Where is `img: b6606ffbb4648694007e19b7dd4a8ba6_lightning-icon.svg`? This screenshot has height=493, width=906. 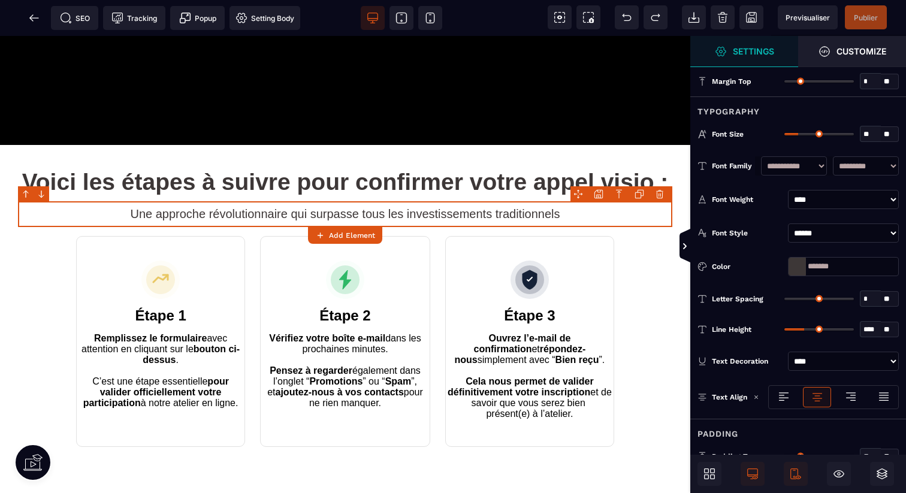 img: b6606ffbb4648694007e19b7dd4a8ba6_lightning-icon.svg is located at coordinates (345, 244).